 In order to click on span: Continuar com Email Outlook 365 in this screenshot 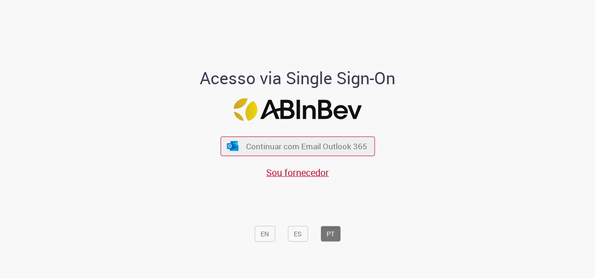, I will do `click(306, 146)`.